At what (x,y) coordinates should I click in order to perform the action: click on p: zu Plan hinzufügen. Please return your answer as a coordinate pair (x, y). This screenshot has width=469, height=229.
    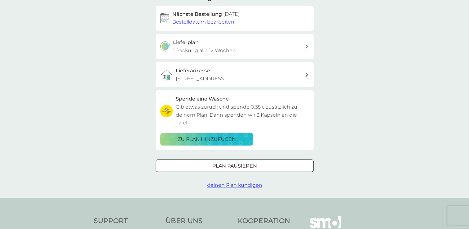
    Looking at the image, I should click on (207, 139).